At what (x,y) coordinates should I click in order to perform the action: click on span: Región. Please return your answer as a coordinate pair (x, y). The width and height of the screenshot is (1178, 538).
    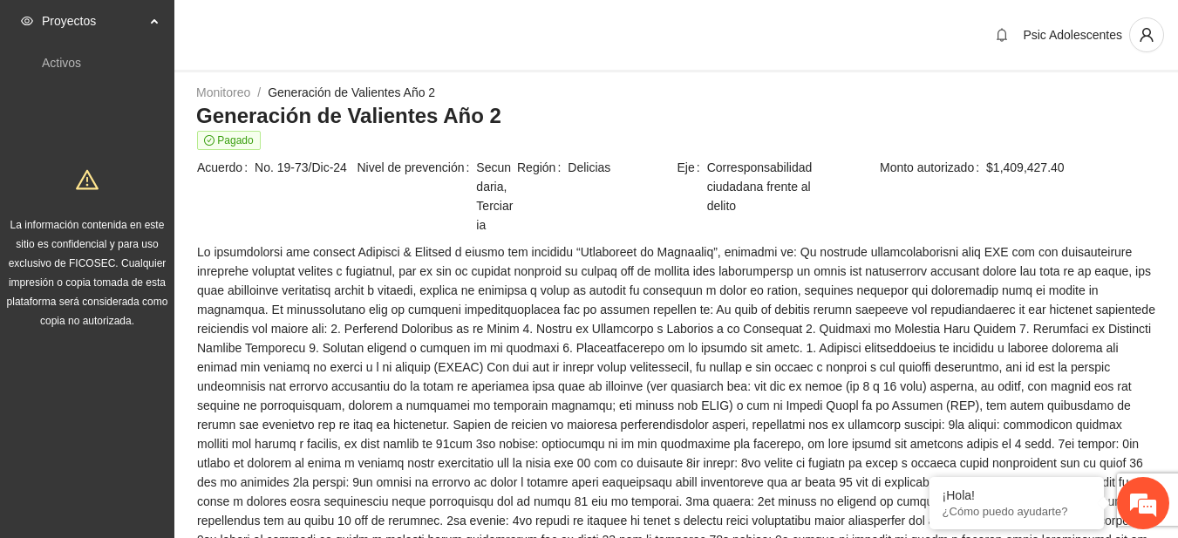
    Looking at the image, I should click on (543, 167).